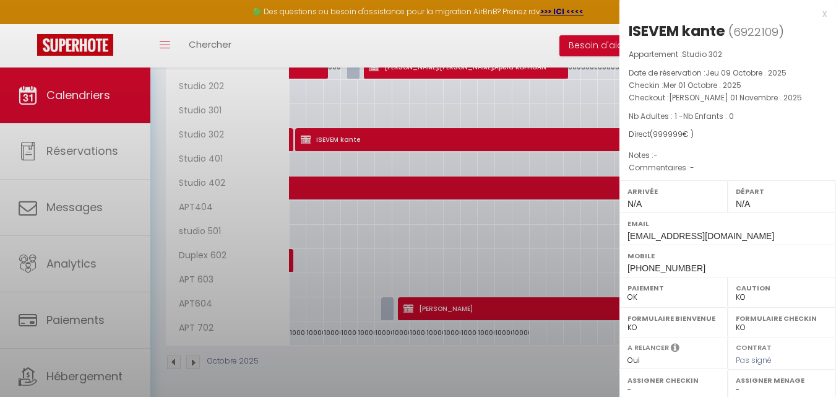 This screenshot has height=397, width=836. What do you see at coordinates (755, 32) in the screenshot?
I see `span: 6922109` at bounding box center [755, 32].